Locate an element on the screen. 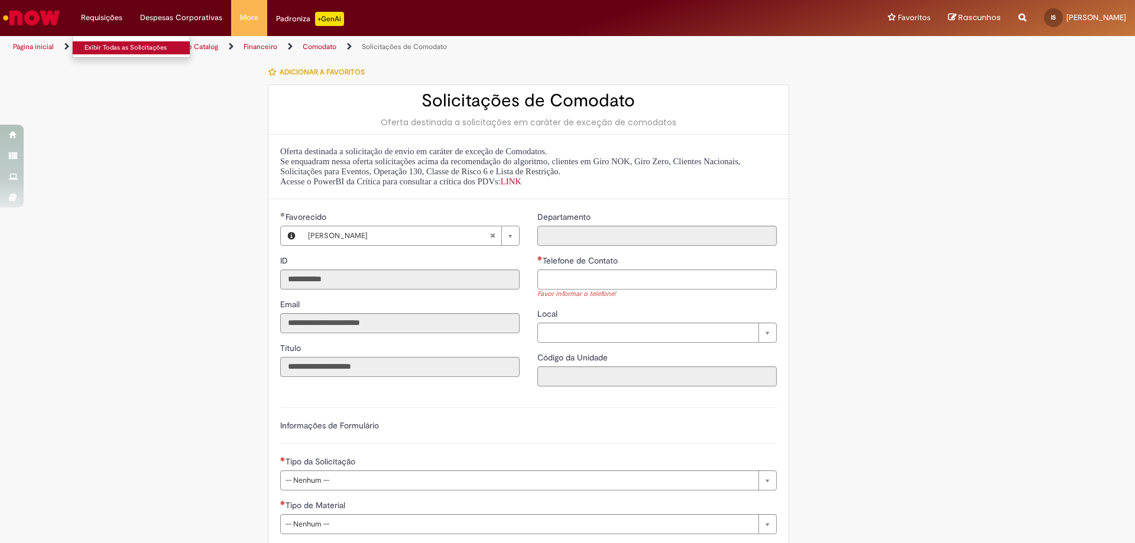 This screenshot has width=1135, height=543. span: Rascunhos is located at coordinates (980, 17).